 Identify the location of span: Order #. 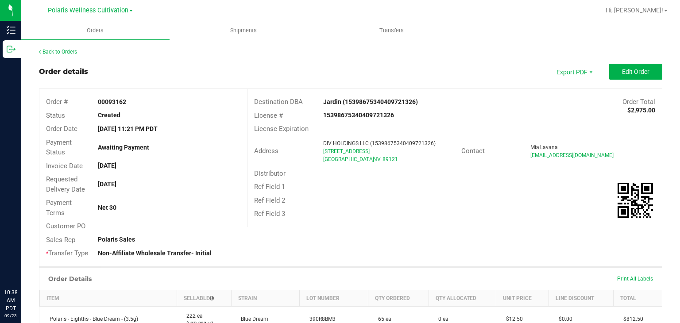
(57, 102).